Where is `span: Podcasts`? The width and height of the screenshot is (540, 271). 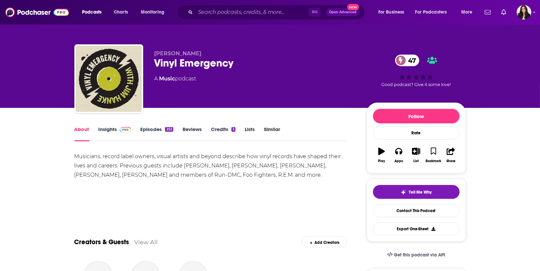 span: Podcasts is located at coordinates (92, 12).